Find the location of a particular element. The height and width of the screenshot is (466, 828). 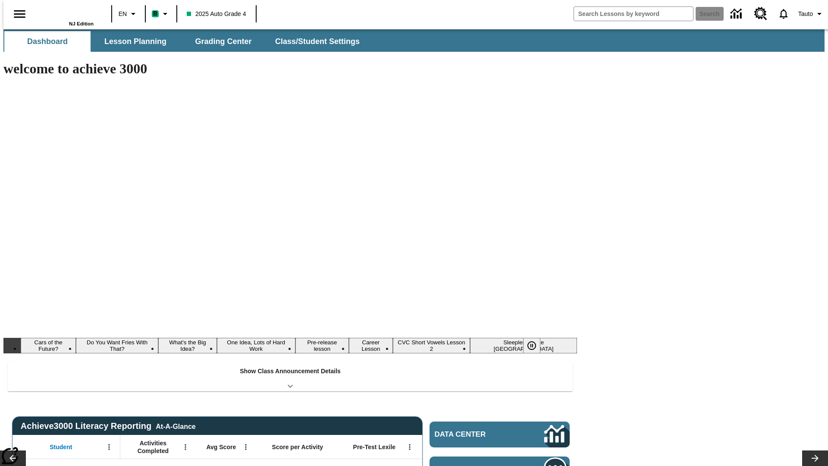

div: At-A-Glance is located at coordinates (175, 425).